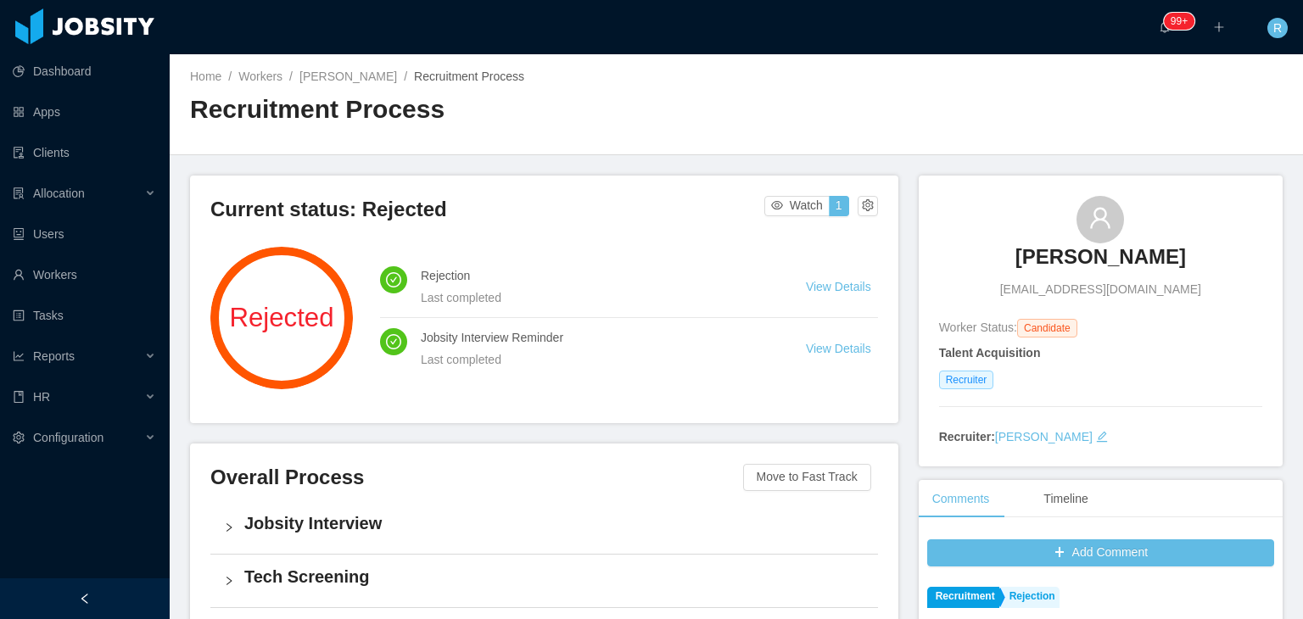 Image resolution: width=1303 pixels, height=619 pixels. What do you see at coordinates (487, 210) in the screenshot?
I see `h3: Current status: Rejected` at bounding box center [487, 210].